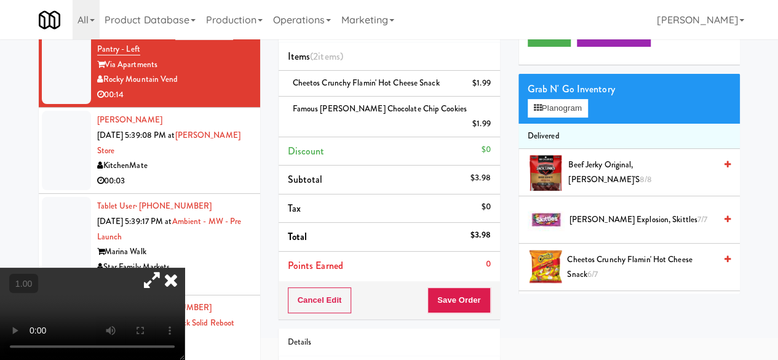 The image size is (778, 360). Describe the element at coordinates (646, 267) in the screenshot. I see `div: Cheetos Crunchy Flamin' Hot Cheese Snack6/7` at that location.